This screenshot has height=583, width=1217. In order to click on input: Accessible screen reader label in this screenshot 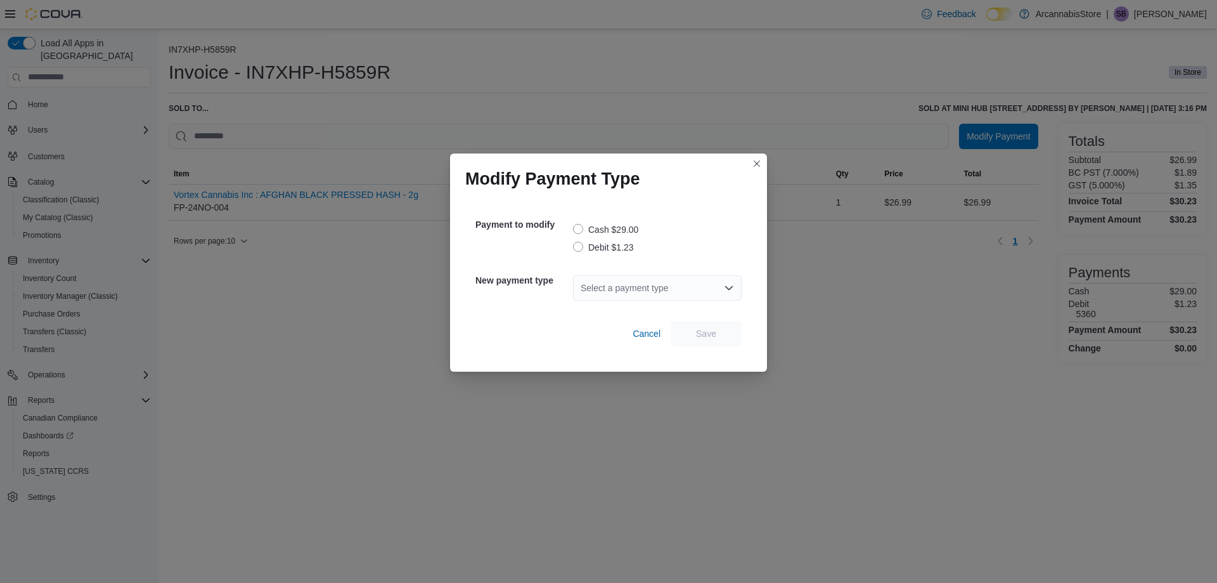, I will do `click(581, 288)`.